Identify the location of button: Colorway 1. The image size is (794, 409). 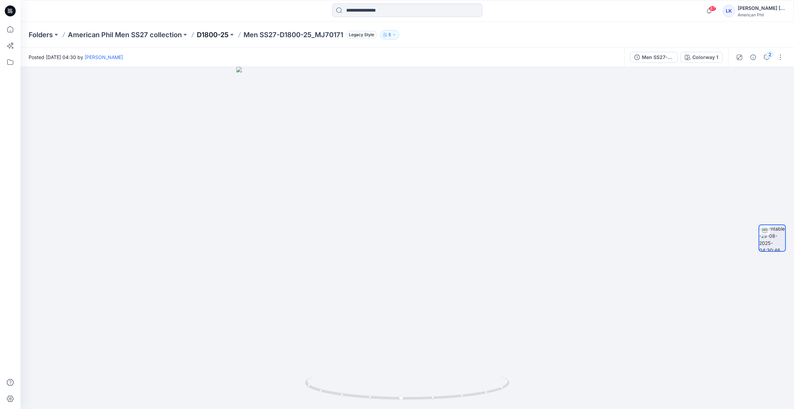
(702, 57).